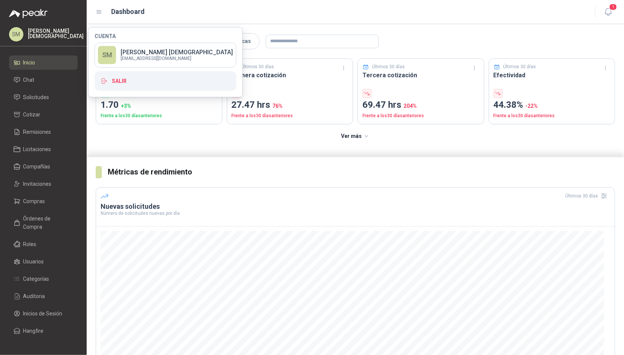 The width and height of the screenshot is (624, 355). Describe the element at coordinates (128, 12) in the screenshot. I see `h1: Dashboard` at that location.